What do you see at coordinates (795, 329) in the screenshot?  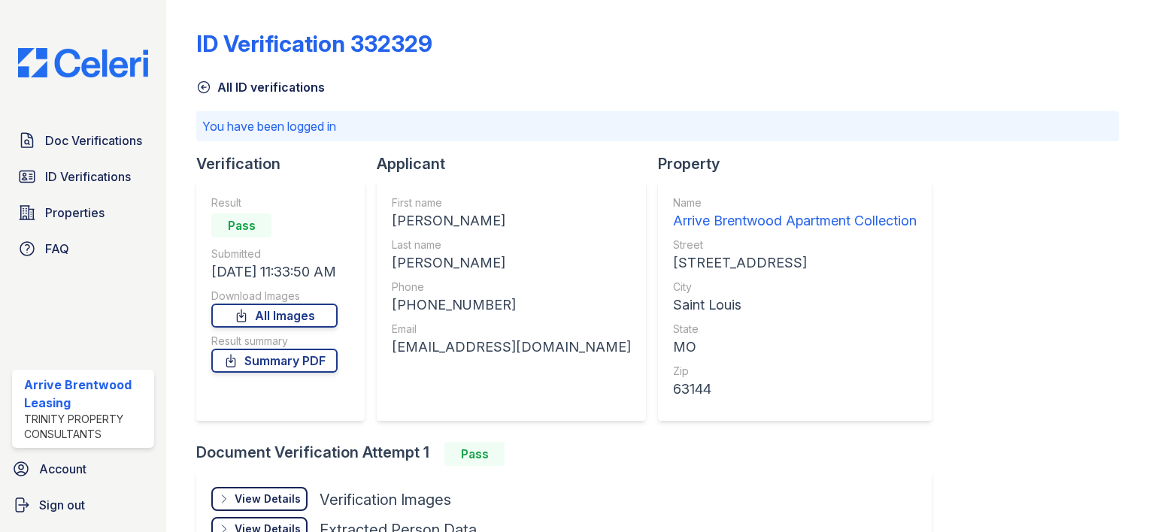 I see `div: State` at bounding box center [795, 329].